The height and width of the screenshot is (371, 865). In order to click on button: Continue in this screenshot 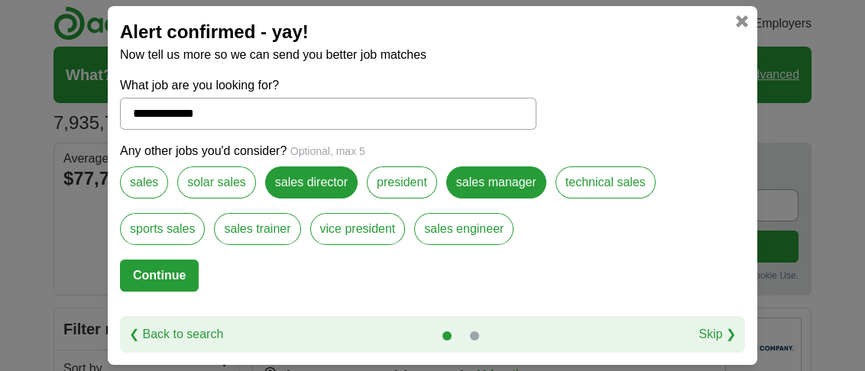, I will do `click(159, 276)`.